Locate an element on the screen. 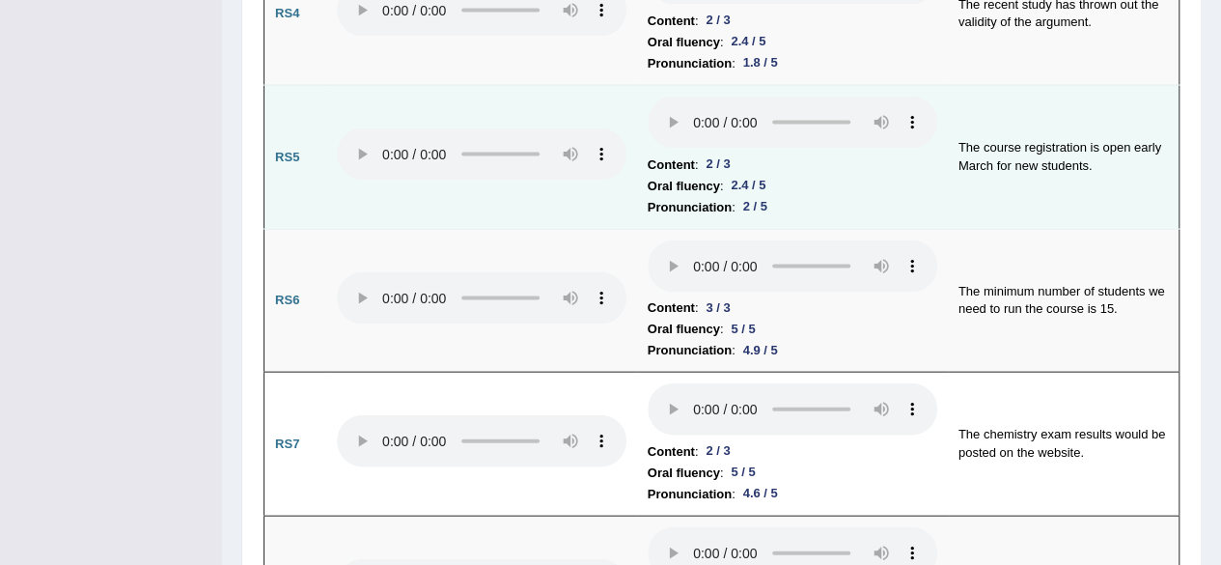 Image resolution: width=1221 pixels, height=565 pixels. td: The minimum number of students we need to run the course is 15. is located at coordinates (1064, 300).